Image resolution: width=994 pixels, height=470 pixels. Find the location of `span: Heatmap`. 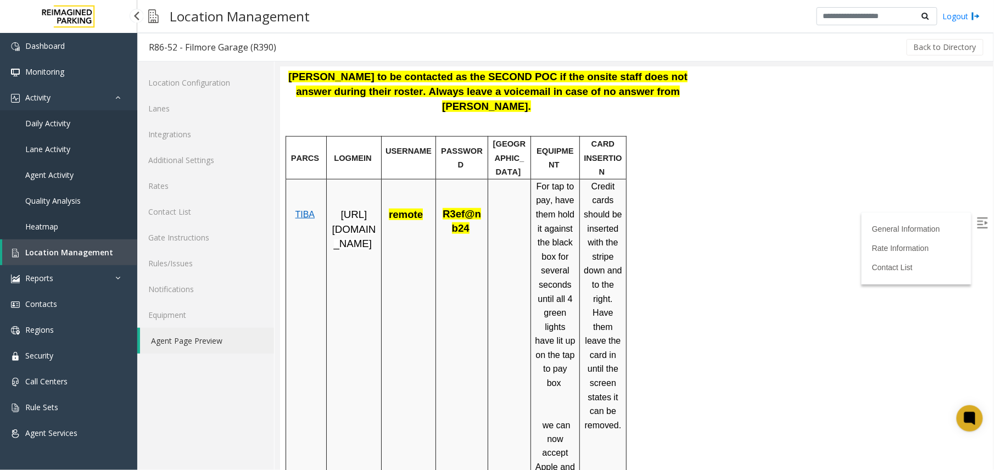

span: Heatmap is located at coordinates (42, 226).